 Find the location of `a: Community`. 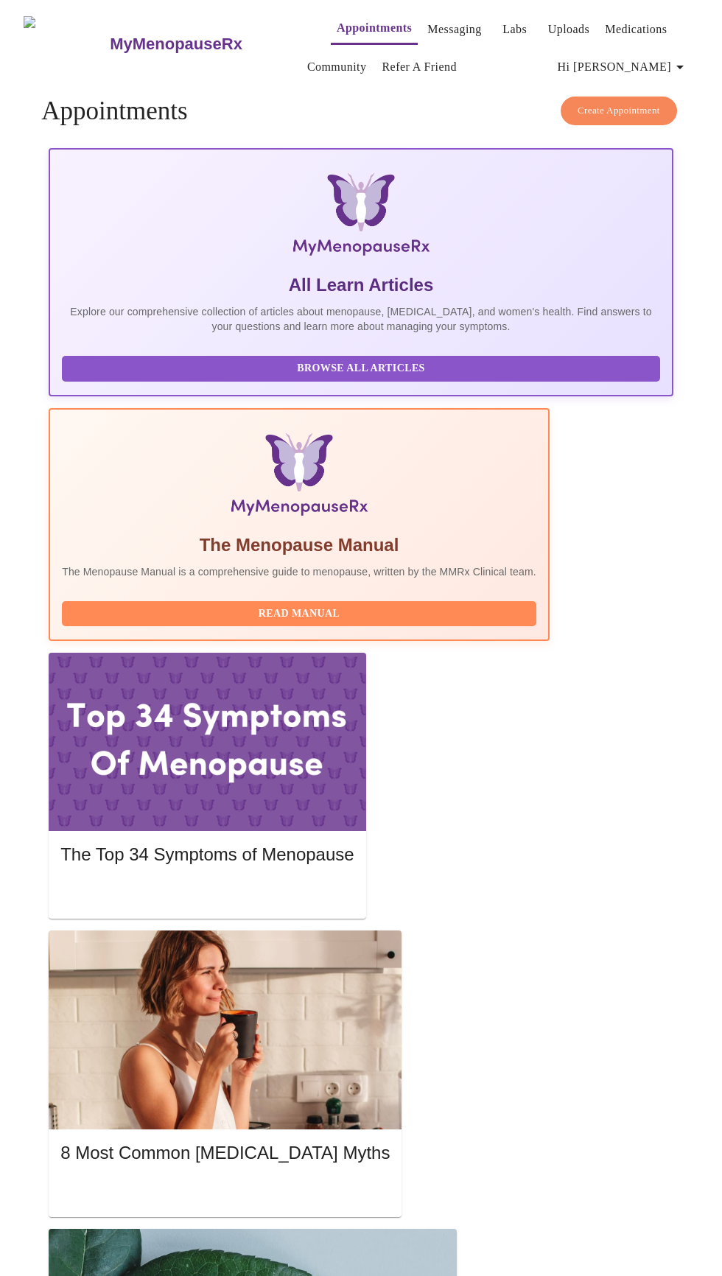

a: Community is located at coordinates (337, 67).